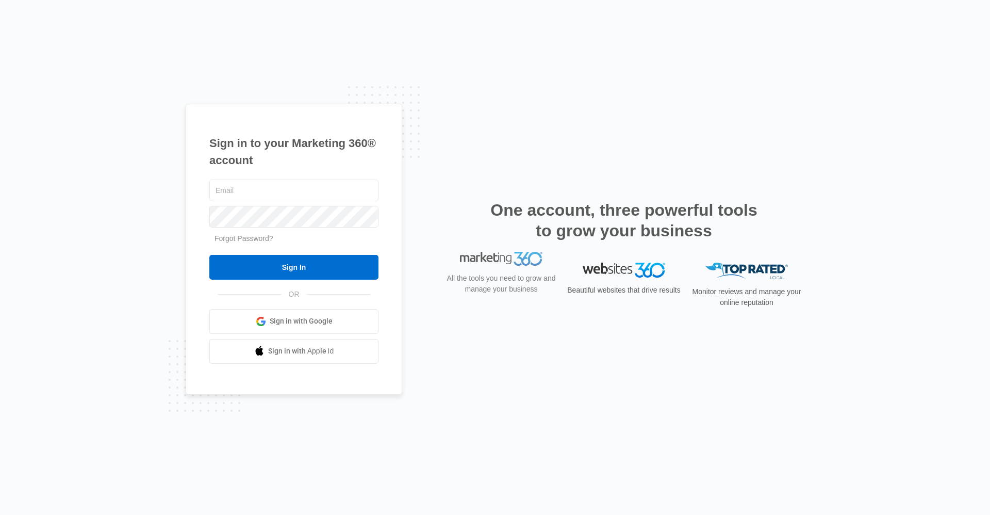 The image size is (990, 515). I want to click on p: Beautiful websites that drive results, so click(624, 290).